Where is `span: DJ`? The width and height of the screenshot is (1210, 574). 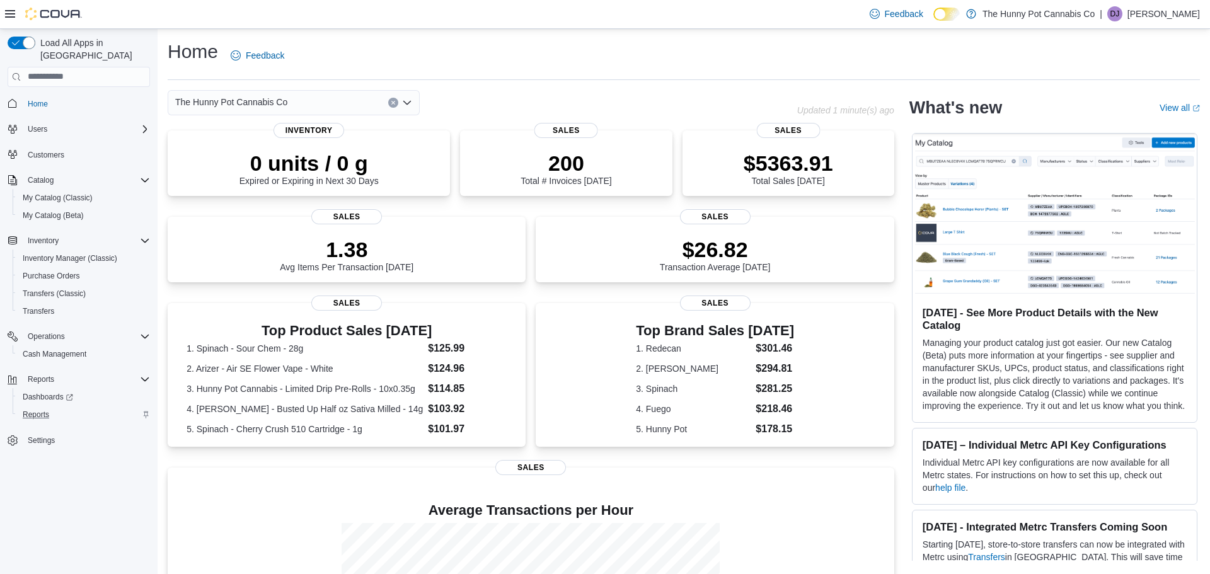
span: DJ is located at coordinates (1115, 14).